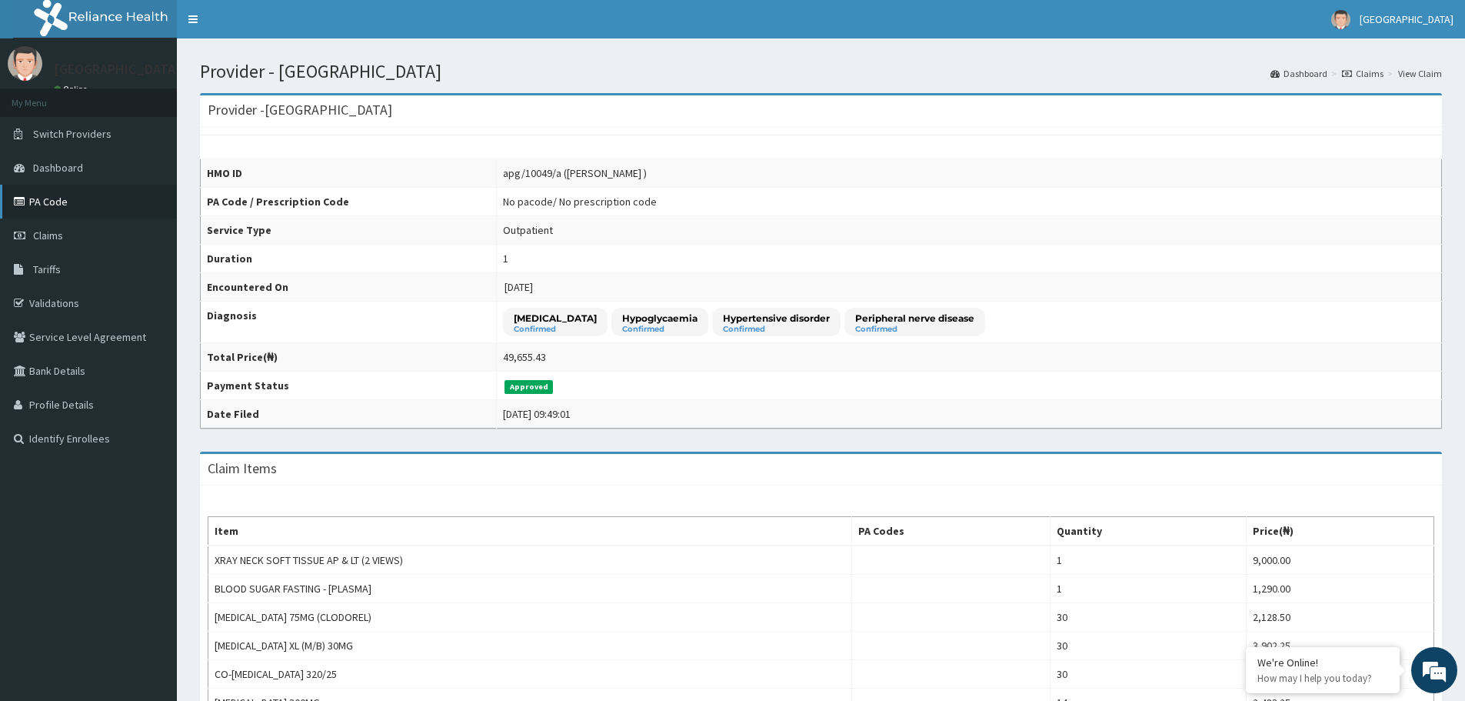 Image resolution: width=1465 pixels, height=701 pixels. What do you see at coordinates (776, 318) in the screenshot?
I see `p: Hypertensive disorder` at bounding box center [776, 318].